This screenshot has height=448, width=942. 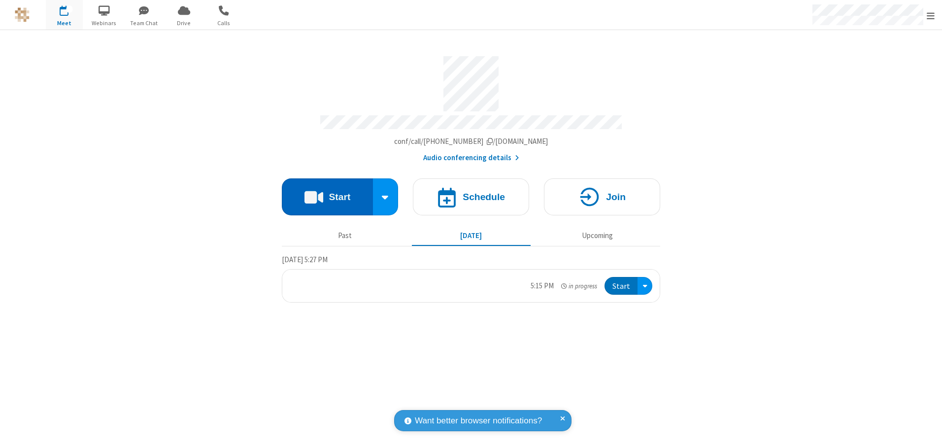 What do you see at coordinates (597, 236) in the screenshot?
I see `button: Upcoming` at bounding box center [597, 236].